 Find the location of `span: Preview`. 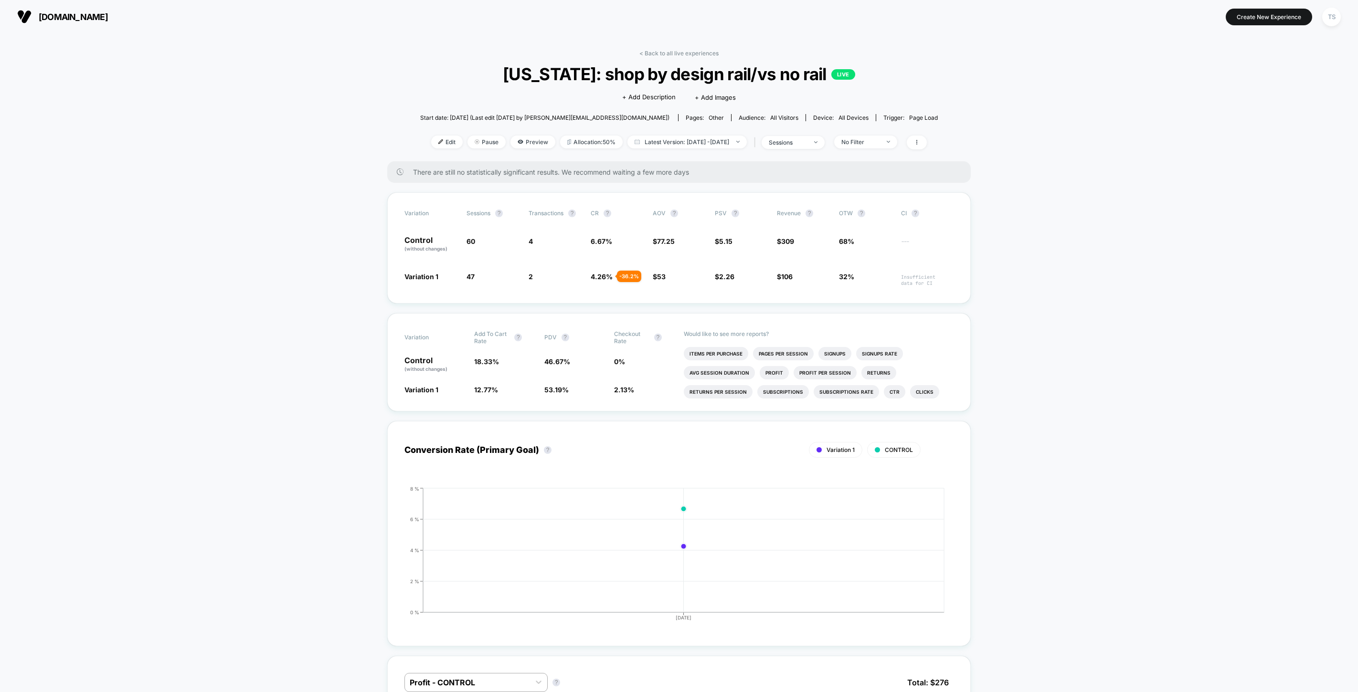

span: Preview is located at coordinates (533, 142).